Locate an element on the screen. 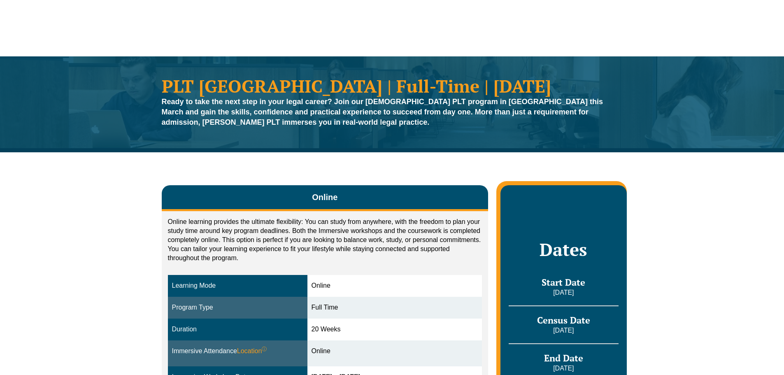 The image size is (784, 375). span: Start Date is located at coordinates (563, 282).